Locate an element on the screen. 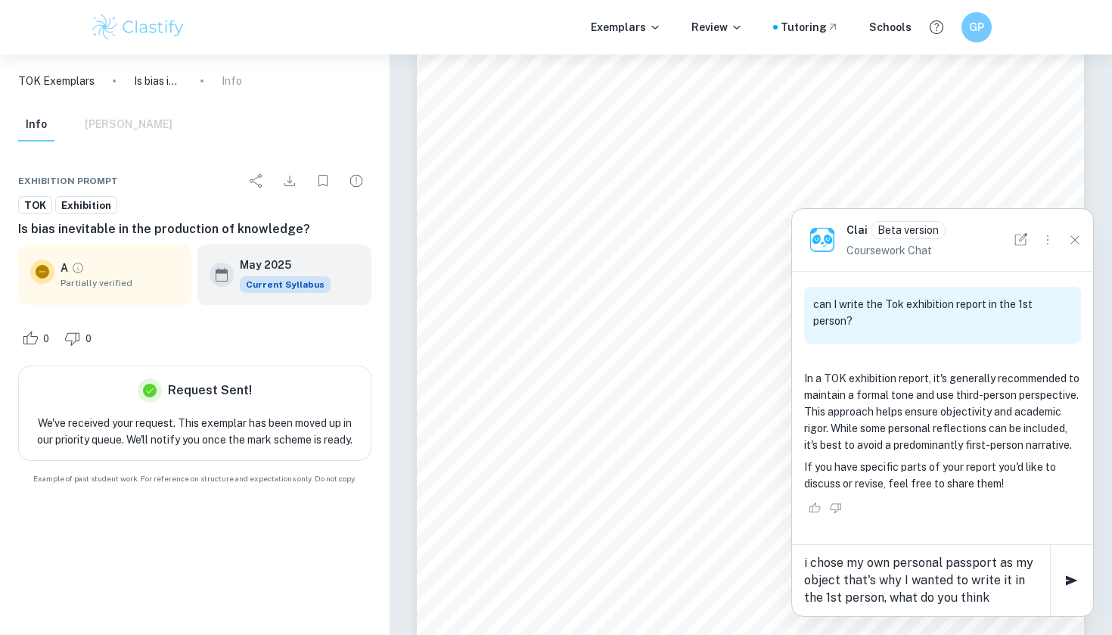  span: crash-test is located at coordinates (905, 180).